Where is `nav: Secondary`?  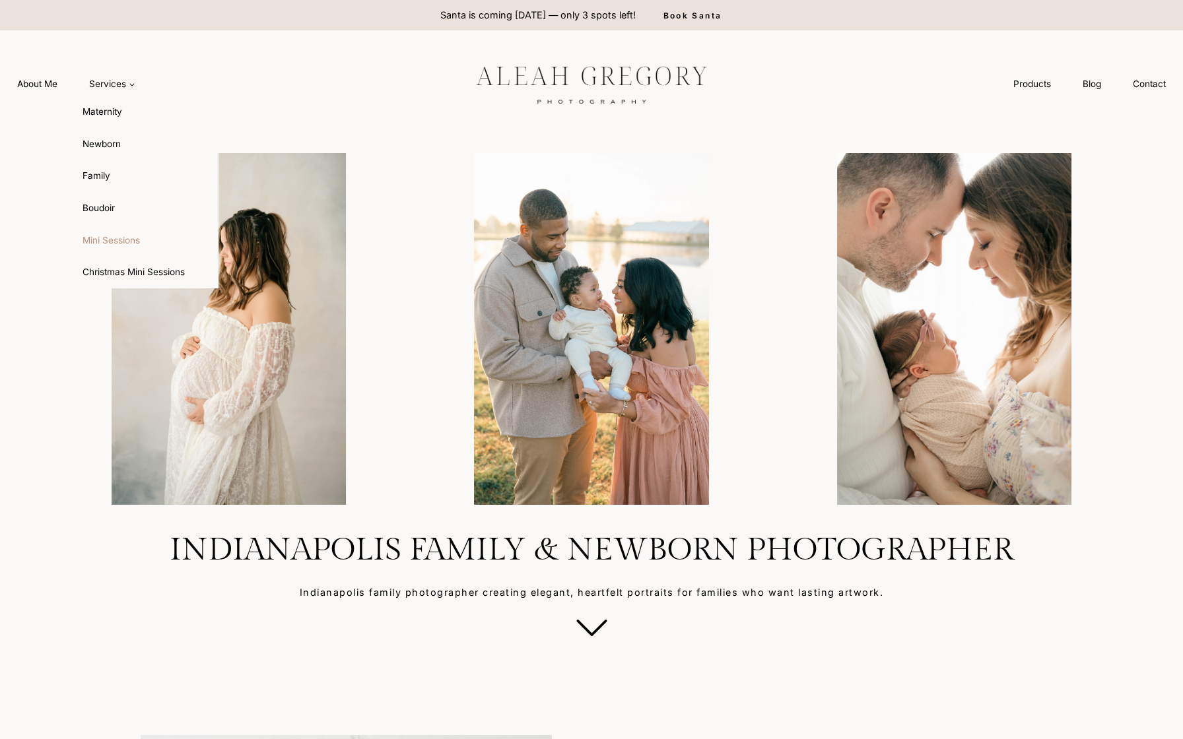
nav: Secondary is located at coordinates (1089, 84).